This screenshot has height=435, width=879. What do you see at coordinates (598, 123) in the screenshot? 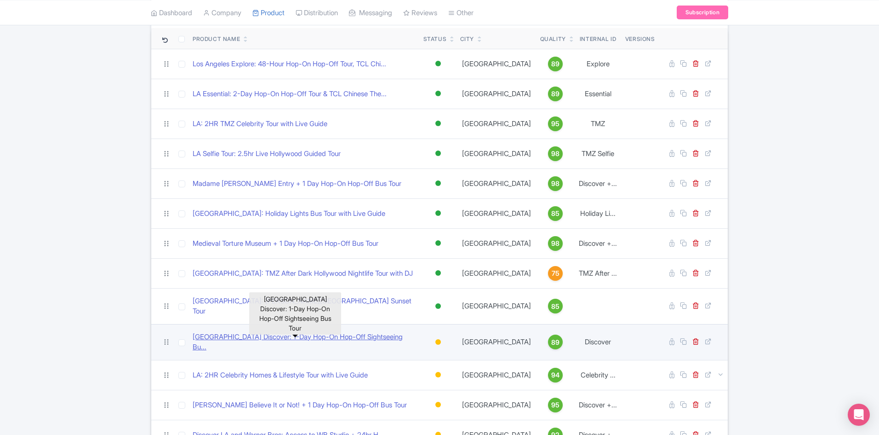
I see `td: TMZ` at bounding box center [598, 123].